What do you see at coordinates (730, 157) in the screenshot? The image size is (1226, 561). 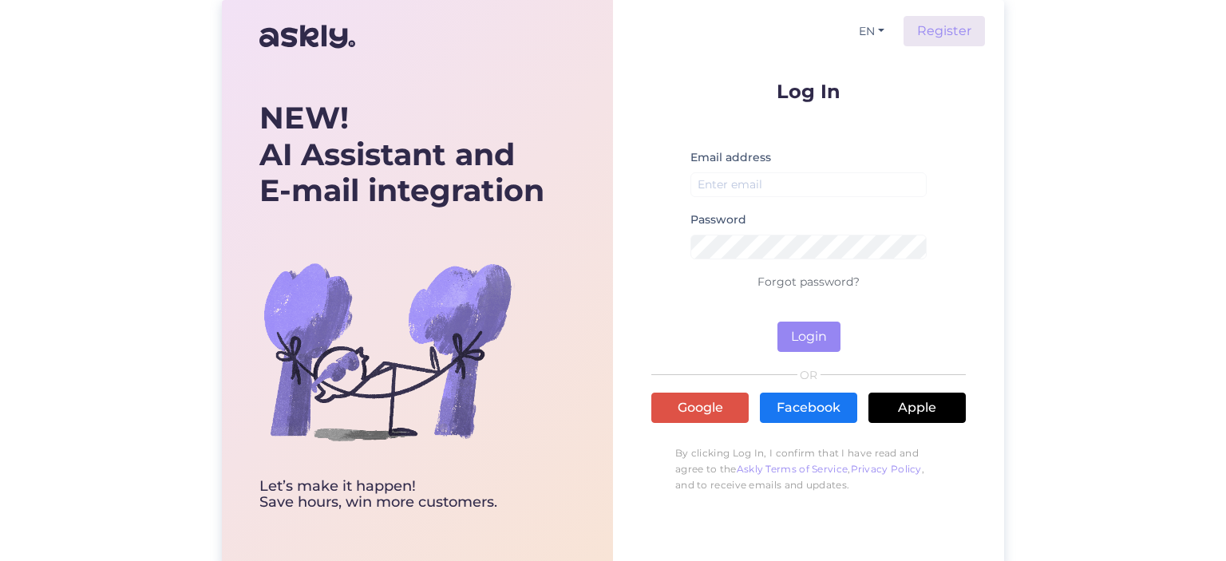 I see `label: Email address` at bounding box center [730, 157].